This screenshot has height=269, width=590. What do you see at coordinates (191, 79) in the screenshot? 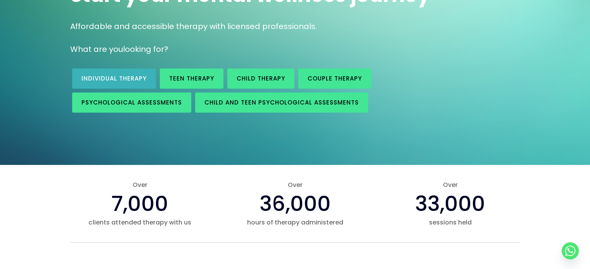
I see `a: Teen Therapy` at bounding box center [191, 79].